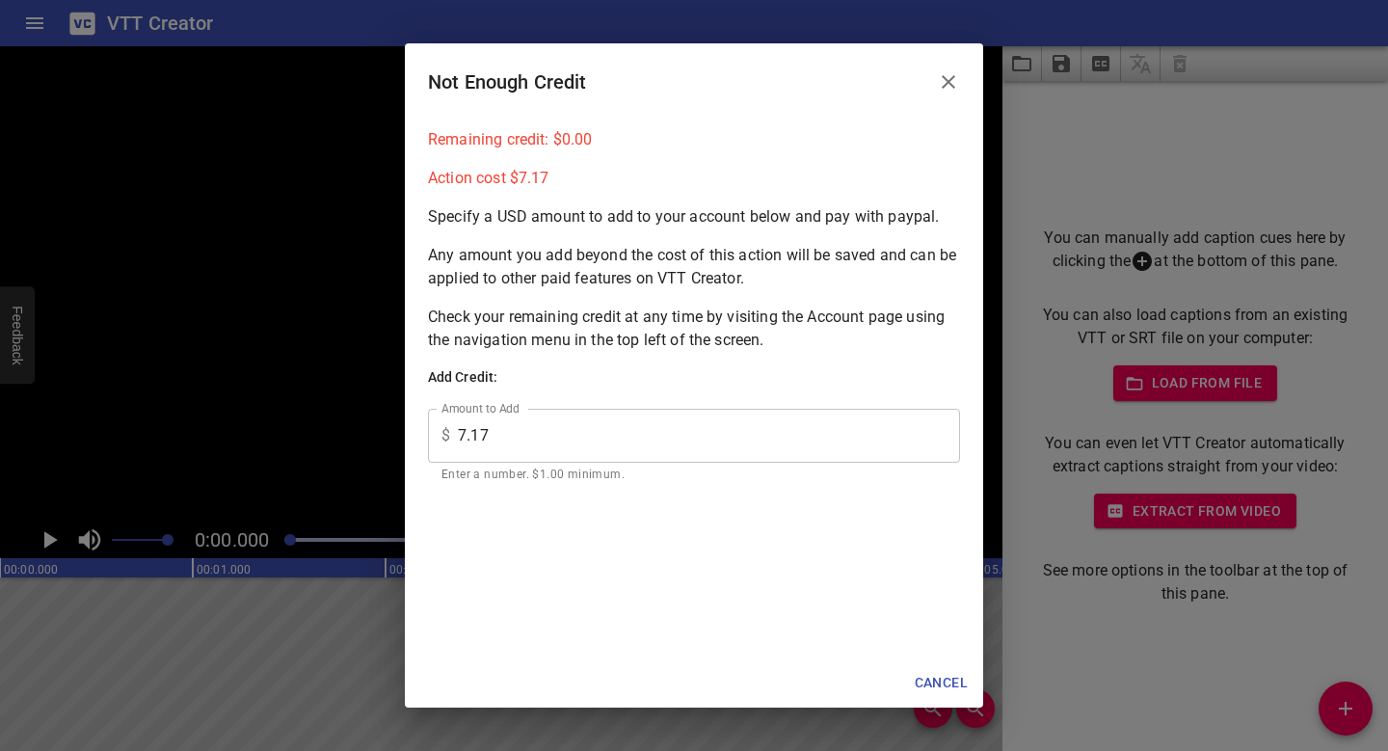  What do you see at coordinates (694, 329) in the screenshot?
I see `p: Check your remaining credit at any time by visiting the Account page using the navigation menu in...` at bounding box center [694, 329].